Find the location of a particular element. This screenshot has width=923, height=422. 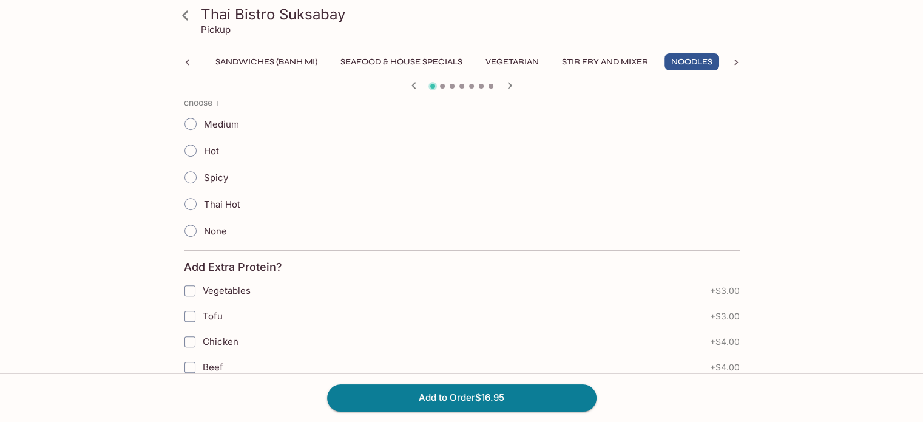

button: Sandwiches (Banh Mi) is located at coordinates (267, 62).